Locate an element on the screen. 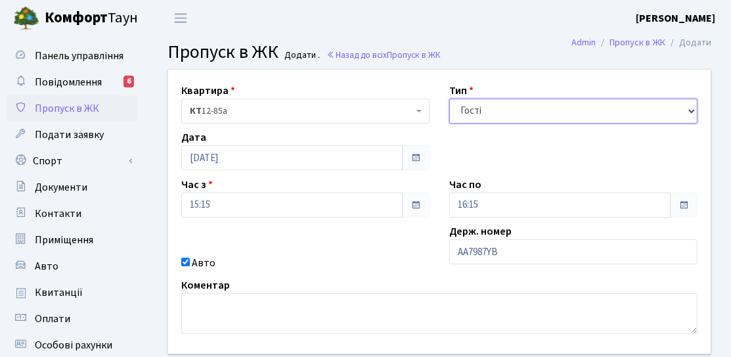 The width and height of the screenshot is (731, 357). a: Квитанції is located at coordinates (72, 292).